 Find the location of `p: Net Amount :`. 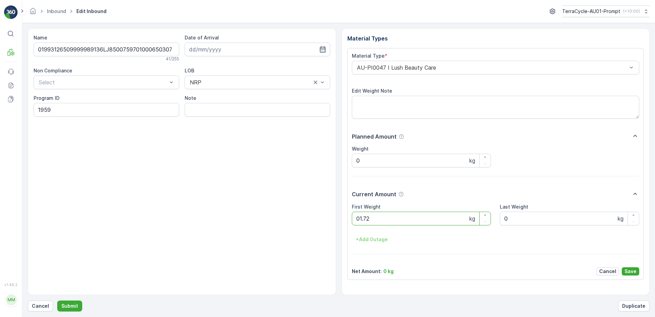

p: Net Amount : is located at coordinates (367, 271).